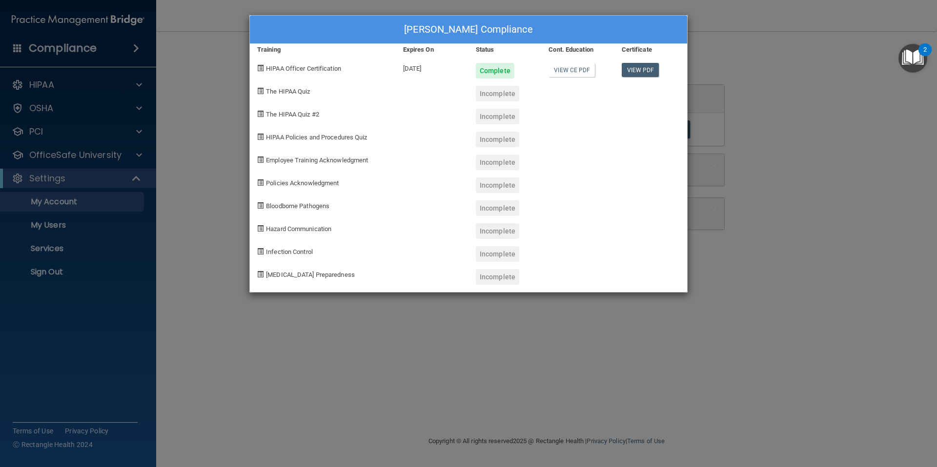  What do you see at coordinates (322, 50) in the screenshot?
I see `div: Training` at bounding box center [322, 50].